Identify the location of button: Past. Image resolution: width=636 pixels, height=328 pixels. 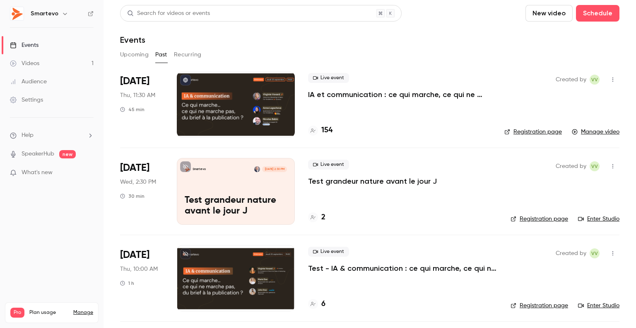
(161, 55).